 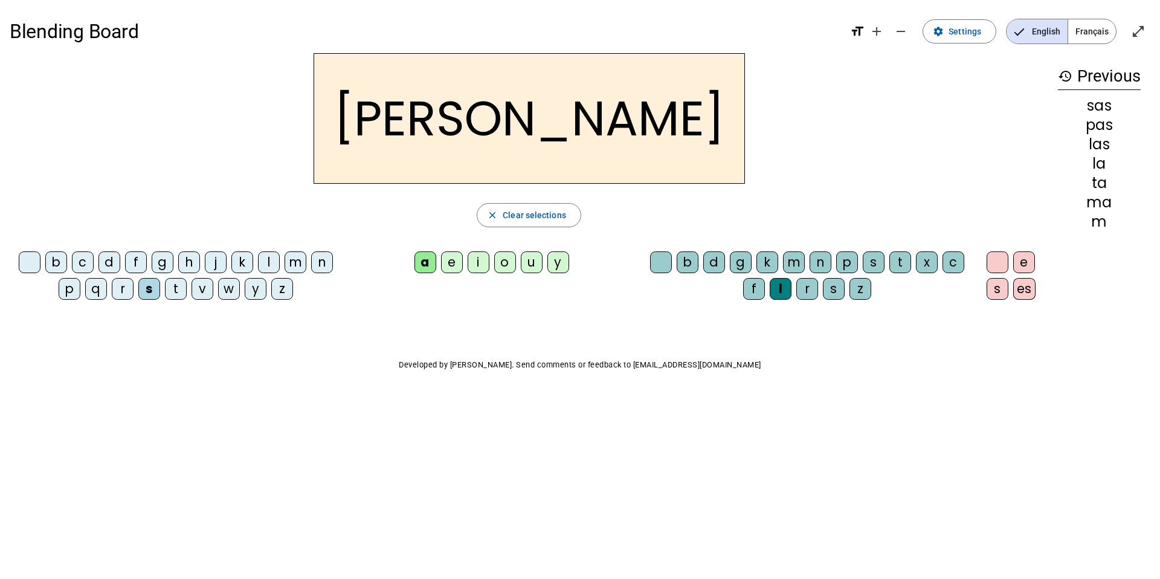 I want to click on div: ma, so click(x=1099, y=202).